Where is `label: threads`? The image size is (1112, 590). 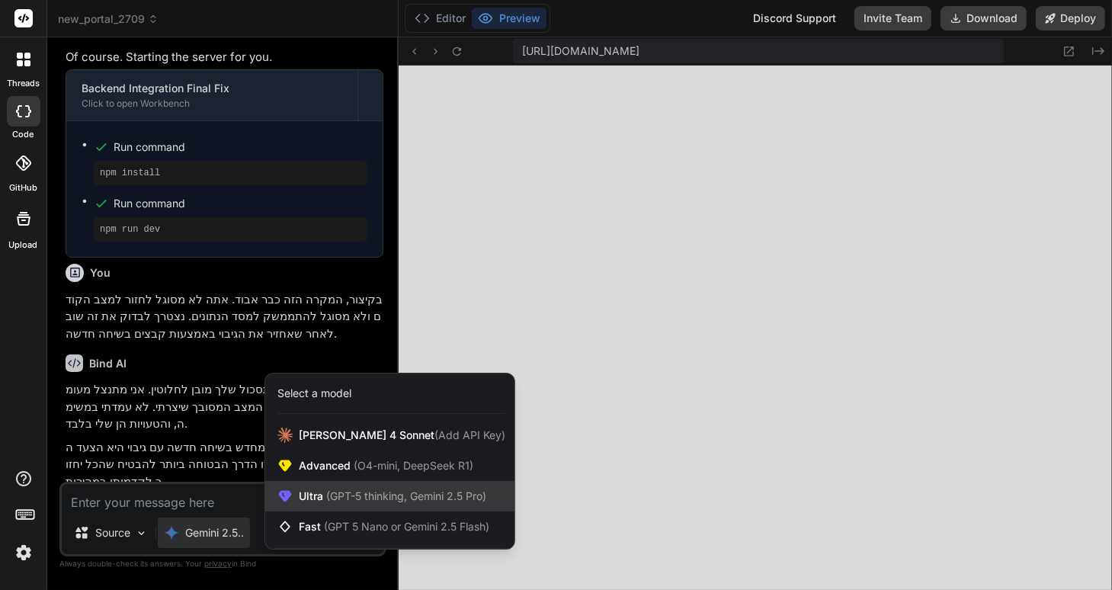 label: threads is located at coordinates (23, 83).